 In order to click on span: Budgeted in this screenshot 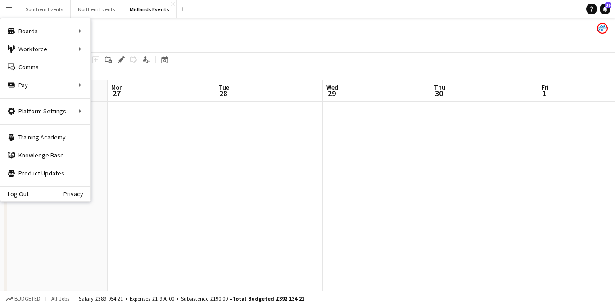, I will do `click(27, 299)`.